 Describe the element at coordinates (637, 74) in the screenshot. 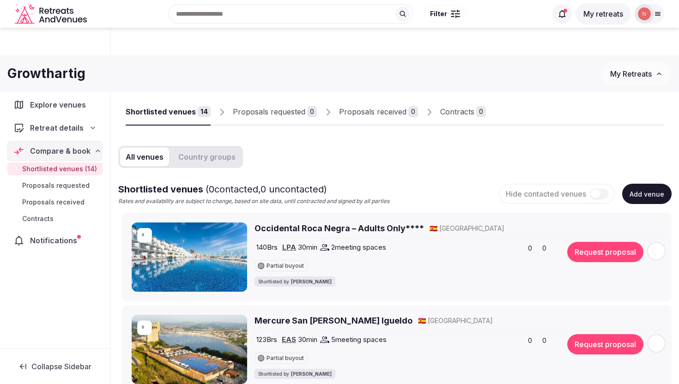

I see `button: My Retreats` at that location.